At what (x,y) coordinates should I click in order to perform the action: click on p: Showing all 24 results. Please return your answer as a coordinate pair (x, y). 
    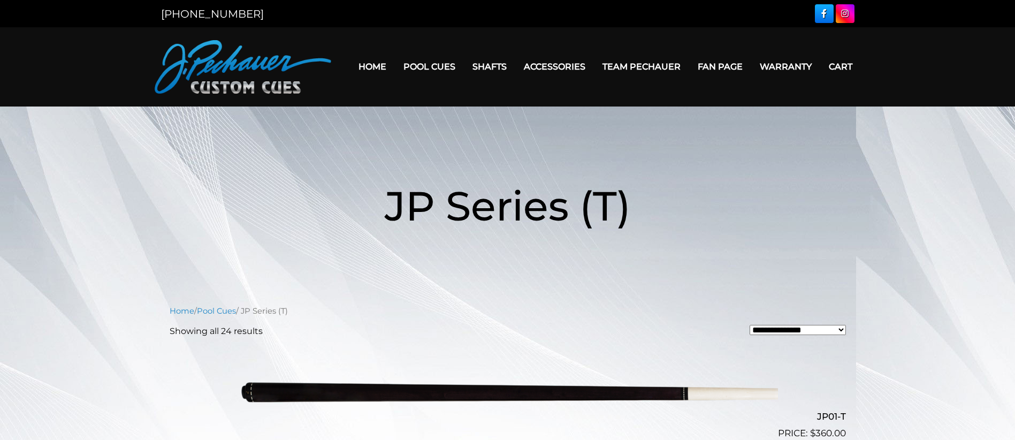
    Looking at the image, I should click on (216, 331).